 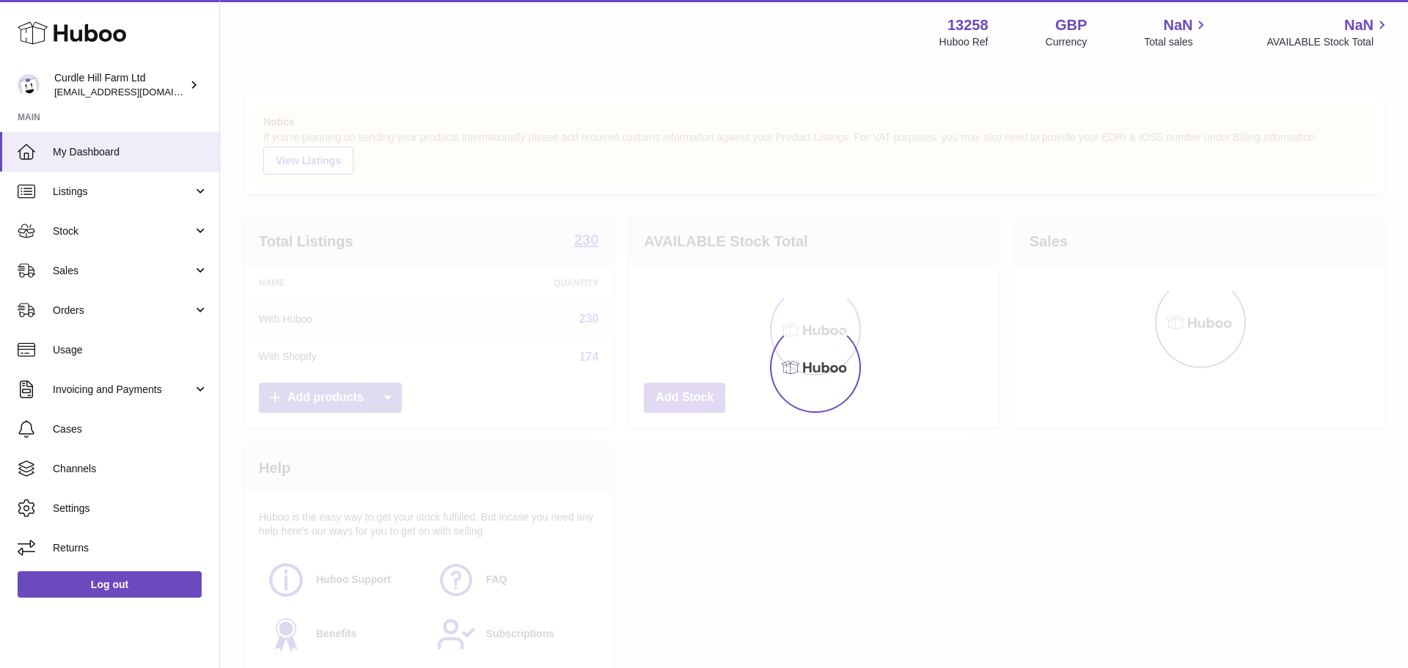 I want to click on span: AVAILABLE Stock Total, so click(x=1328, y=42).